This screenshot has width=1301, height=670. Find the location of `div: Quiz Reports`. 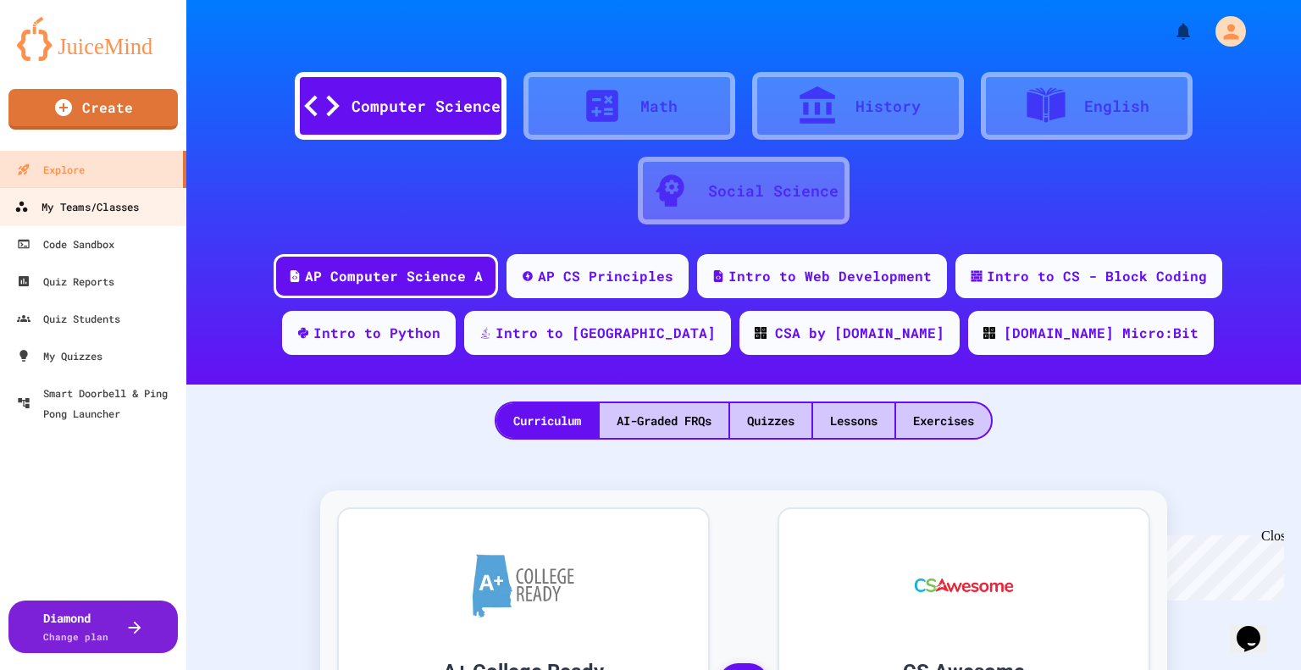

div: Quiz Reports is located at coordinates (65, 281).